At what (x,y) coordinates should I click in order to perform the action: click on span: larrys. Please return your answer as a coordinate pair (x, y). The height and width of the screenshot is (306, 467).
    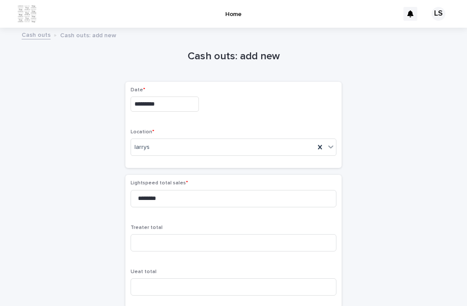
    Looking at the image, I should click on (142, 147).